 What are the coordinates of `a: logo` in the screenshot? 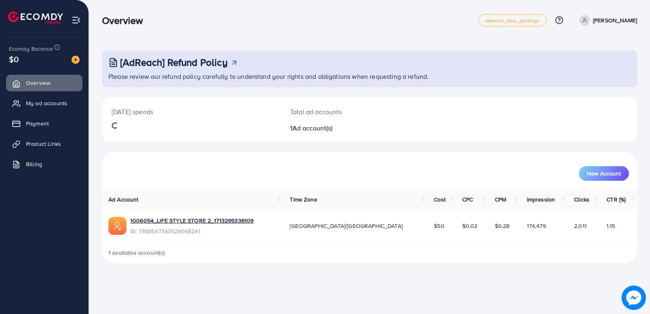 It's located at (35, 17).